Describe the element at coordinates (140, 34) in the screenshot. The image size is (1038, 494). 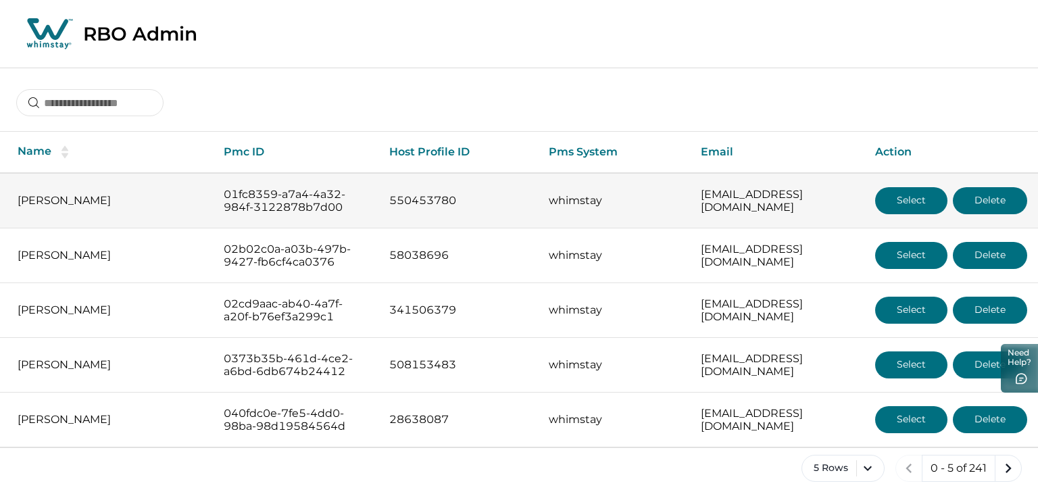
I see `p: RBO Admin` at that location.